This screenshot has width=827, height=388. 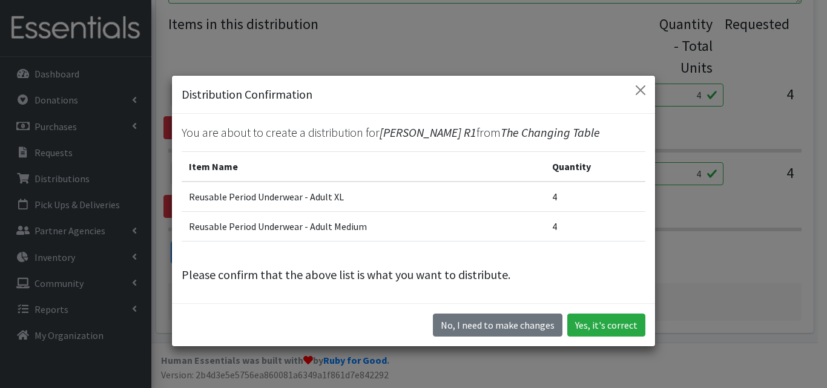 I want to click on button: Yes, it's correct, so click(x=606, y=325).